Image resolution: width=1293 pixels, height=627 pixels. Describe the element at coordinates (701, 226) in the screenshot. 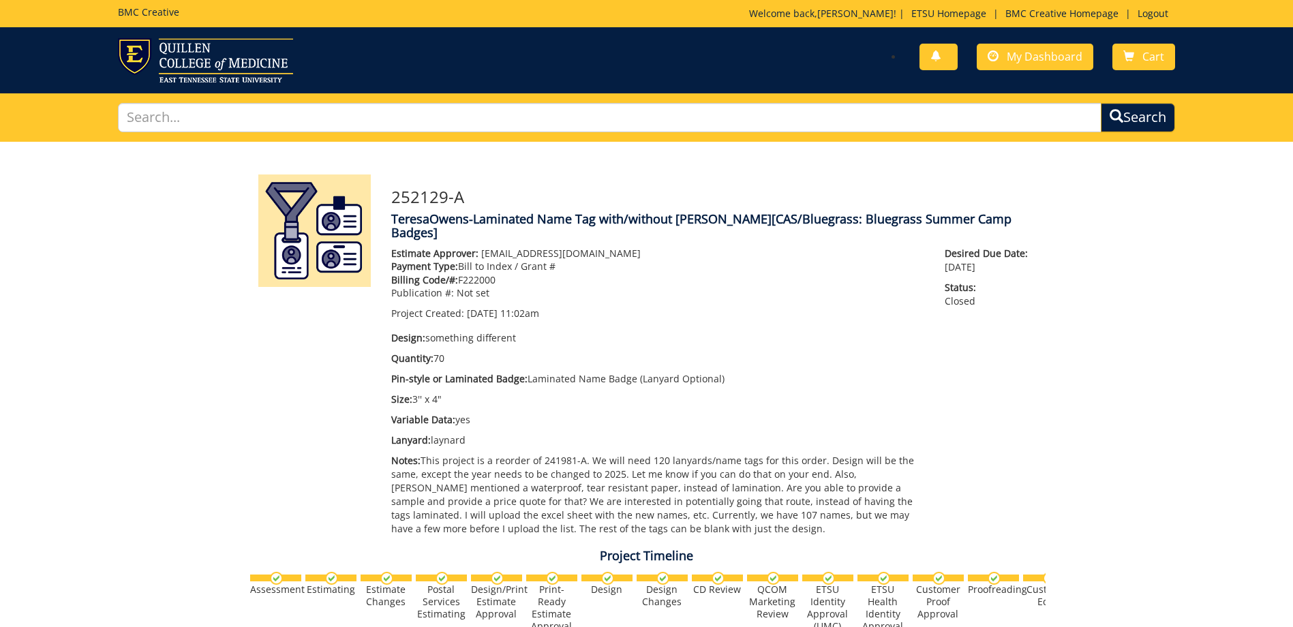

I see `span: [CAS/Bluegrass: Bluegrass Summer Camp Badges]` at that location.